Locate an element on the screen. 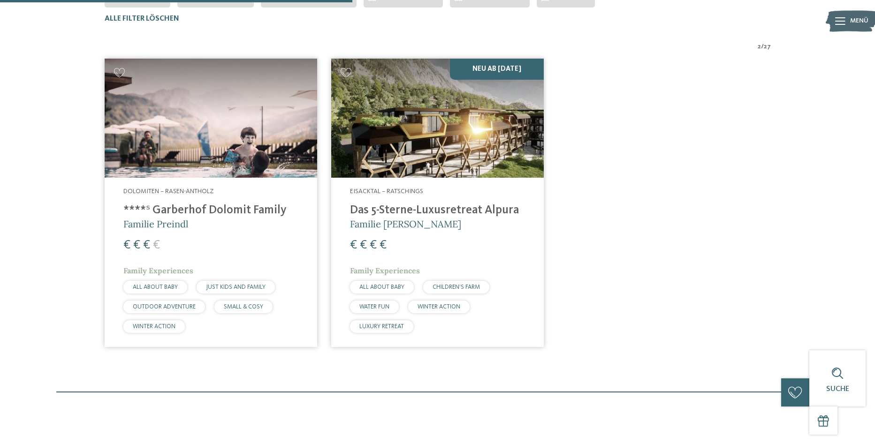  span: Suche is located at coordinates (837, 389).